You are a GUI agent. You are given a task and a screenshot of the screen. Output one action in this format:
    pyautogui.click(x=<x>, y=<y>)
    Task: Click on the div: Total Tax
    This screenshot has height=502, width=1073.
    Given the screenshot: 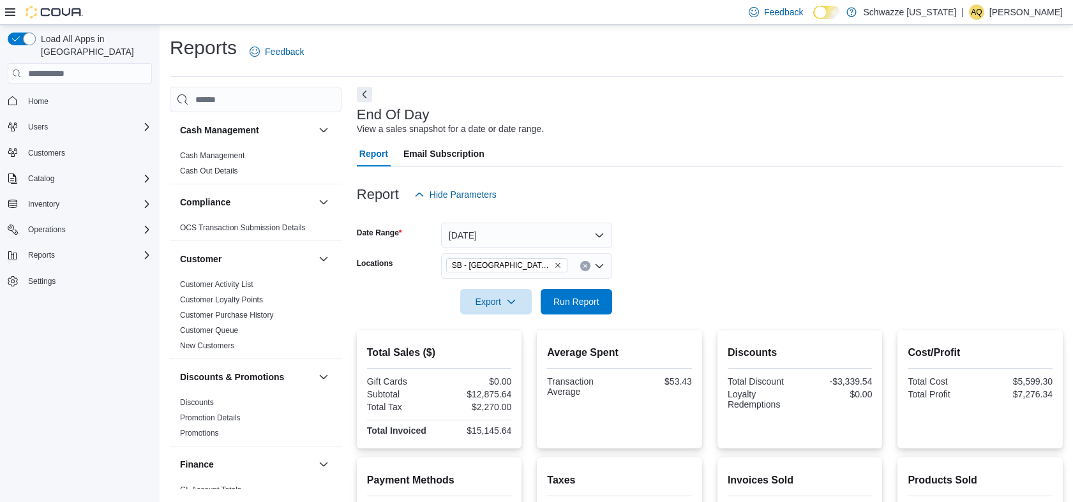 What is the action you would take?
    pyautogui.click(x=401, y=407)
    